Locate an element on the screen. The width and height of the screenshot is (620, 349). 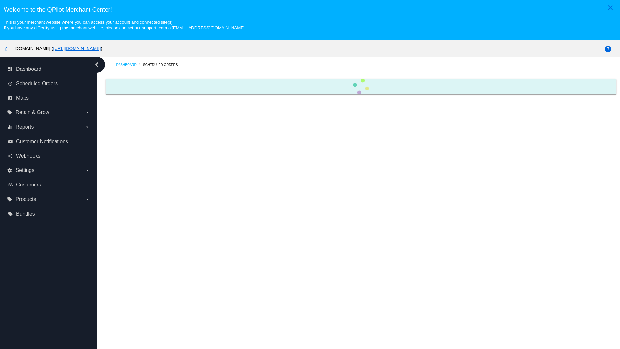
i: email is located at coordinates (10, 141).